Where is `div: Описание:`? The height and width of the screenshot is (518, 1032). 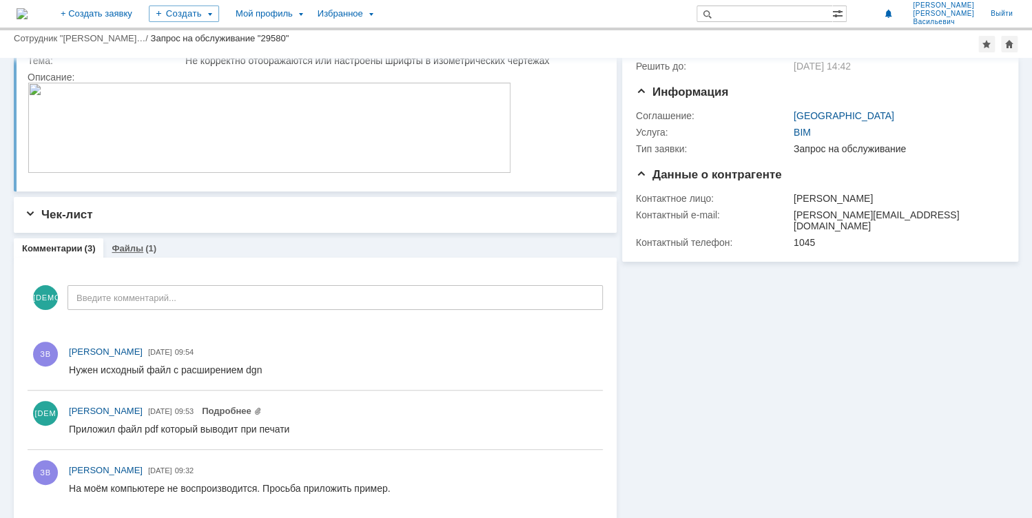
div: Описание: is located at coordinates (314, 77).